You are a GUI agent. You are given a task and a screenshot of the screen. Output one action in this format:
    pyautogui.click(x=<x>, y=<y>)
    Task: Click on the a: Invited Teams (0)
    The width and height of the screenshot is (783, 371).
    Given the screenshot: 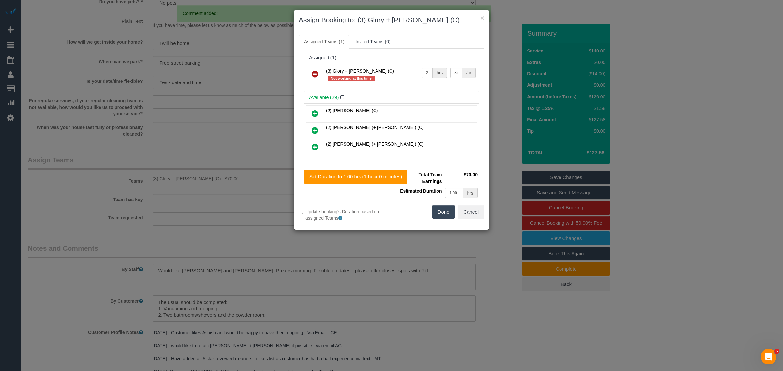 What is the action you would take?
    pyautogui.click(x=372, y=42)
    